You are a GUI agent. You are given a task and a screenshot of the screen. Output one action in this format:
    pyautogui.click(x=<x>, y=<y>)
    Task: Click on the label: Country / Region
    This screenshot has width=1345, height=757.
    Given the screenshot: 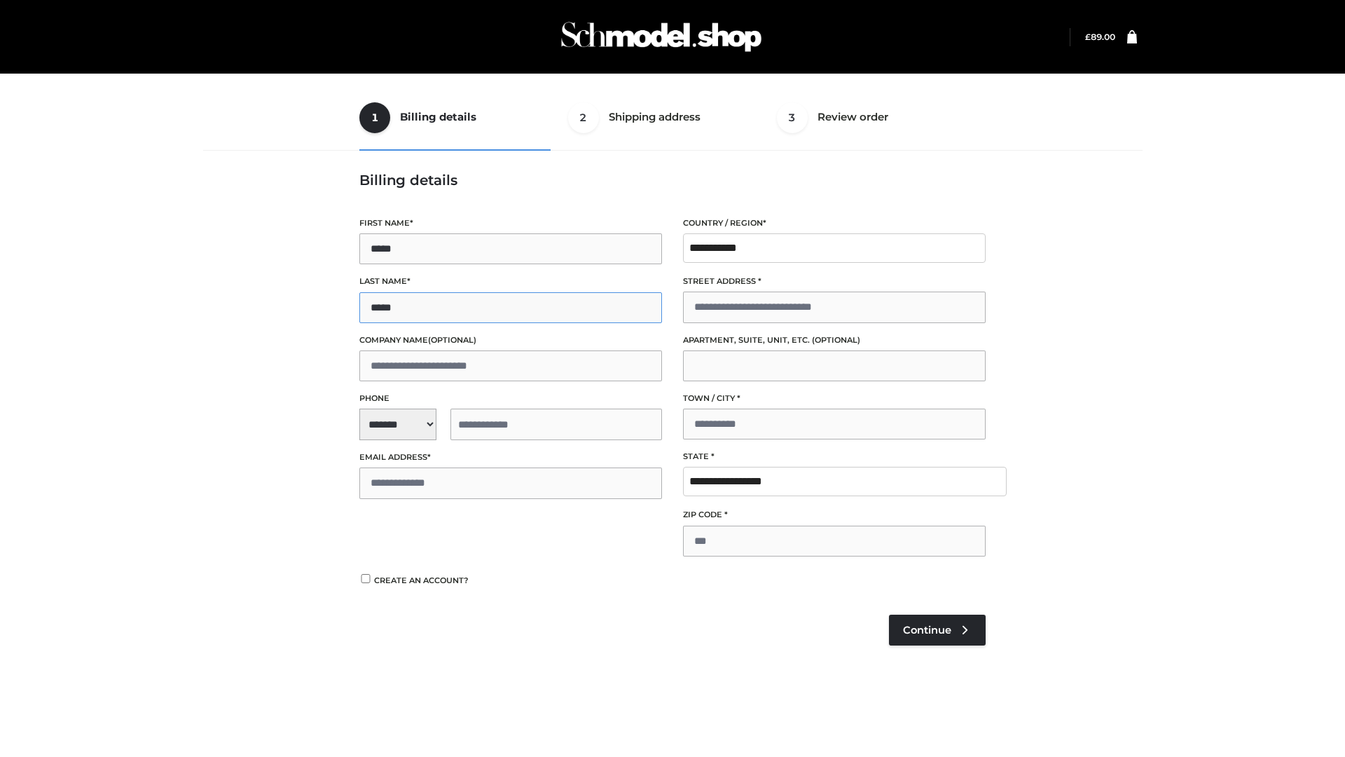 What is the action you would take?
    pyautogui.click(x=834, y=223)
    